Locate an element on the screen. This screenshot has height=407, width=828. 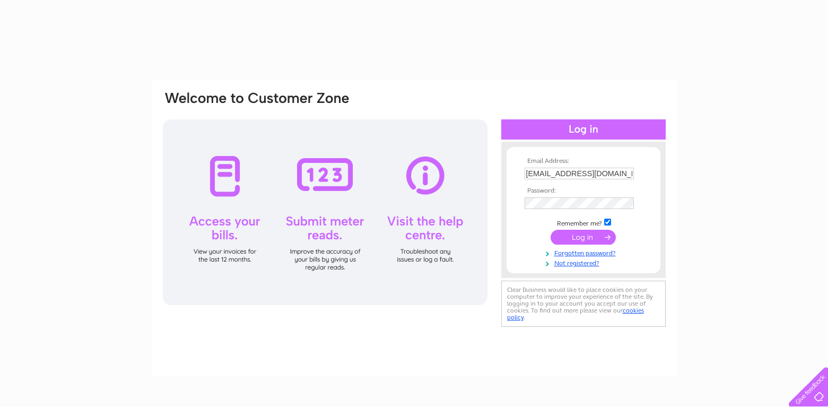
th: Email Address: is located at coordinates (584, 161).